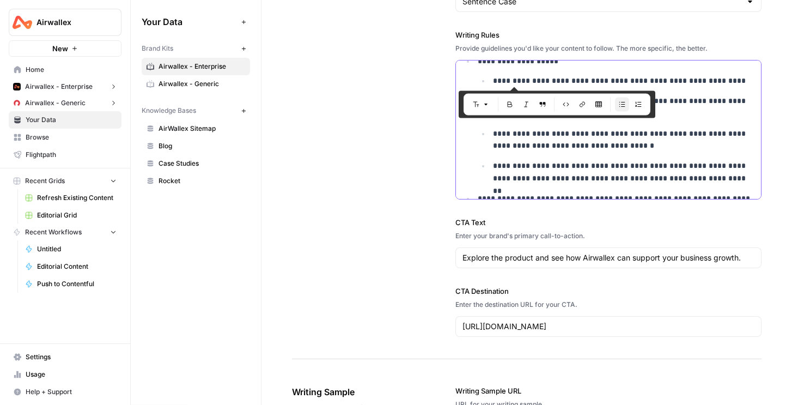 This screenshot has height=405, width=792. Describe the element at coordinates (65, 48) in the screenshot. I see `button: New` at that location.